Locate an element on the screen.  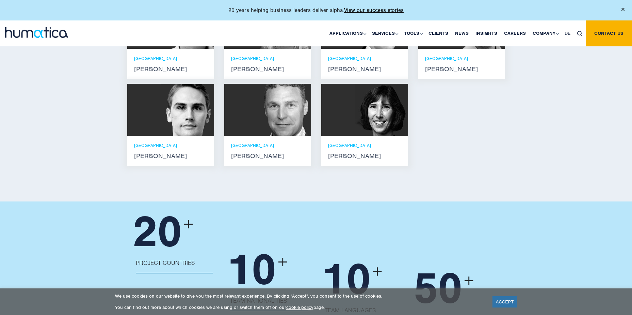
a: Company is located at coordinates (545, 33).